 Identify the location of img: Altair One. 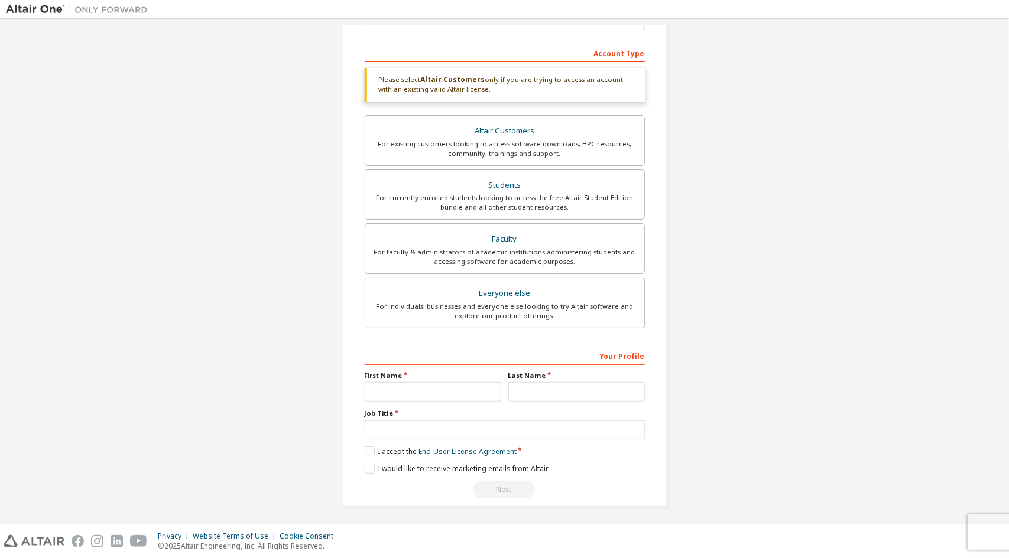
(80, 9).